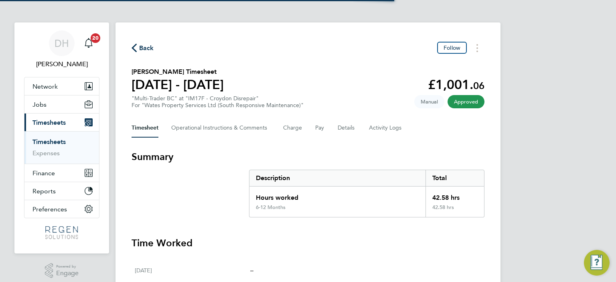 The width and height of the screenshot is (616, 282). What do you see at coordinates (67, 266) in the screenshot?
I see `span: Powered by` at bounding box center [67, 266].